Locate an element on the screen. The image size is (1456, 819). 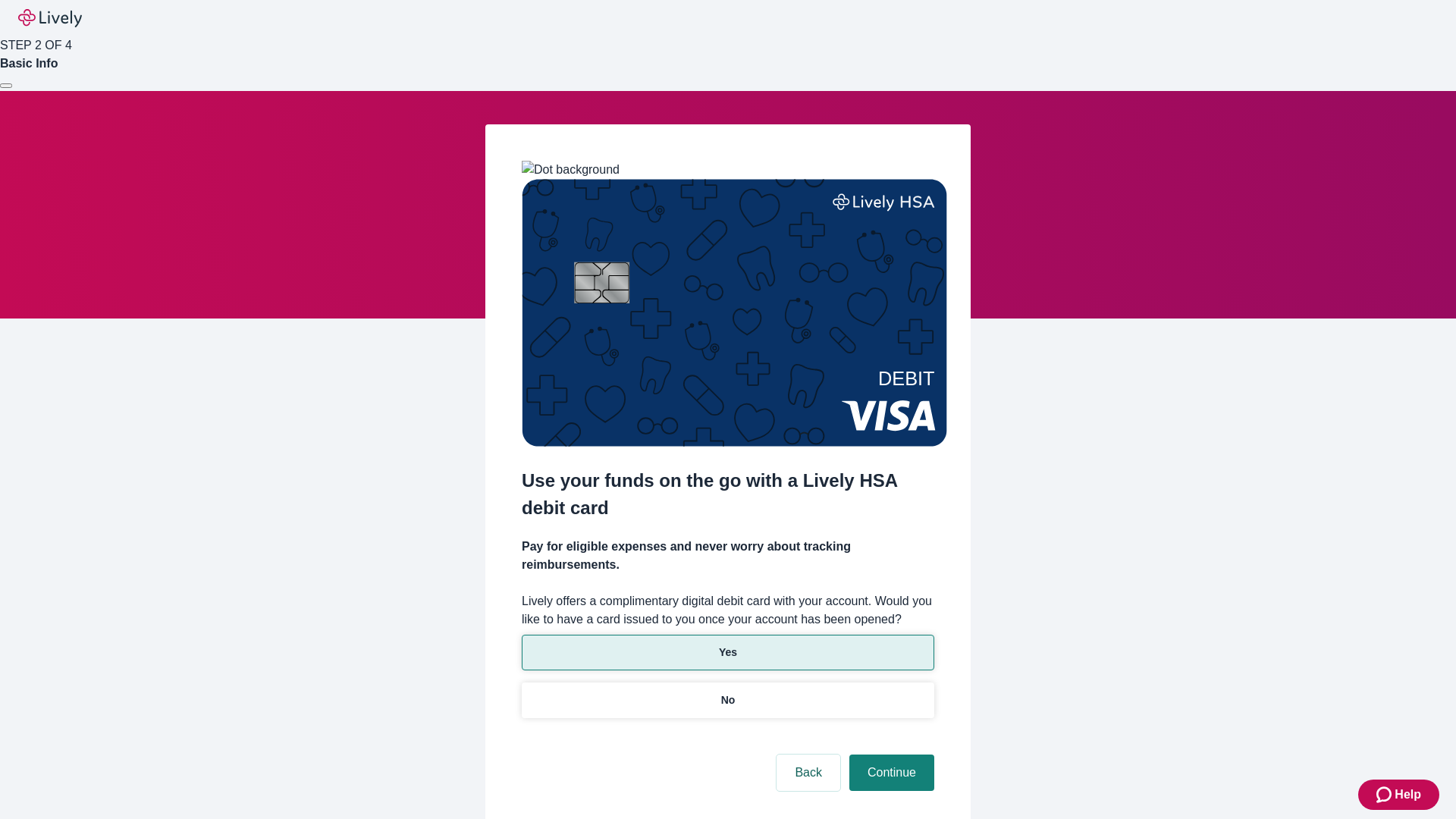
h4: Pay for eligible expenses and never worry about tracking reimbursements. is located at coordinates (728, 556).